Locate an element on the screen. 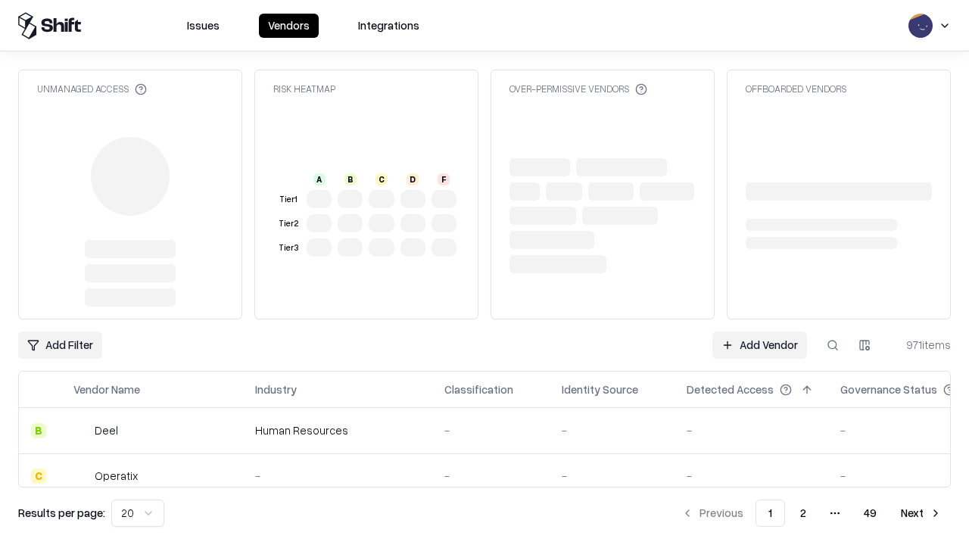  nav: pagination is located at coordinates (811, 513).